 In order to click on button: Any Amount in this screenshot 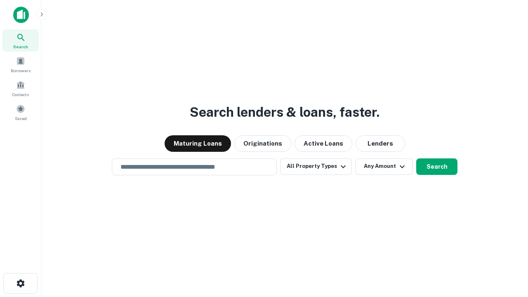, I will do `click(384, 167)`.